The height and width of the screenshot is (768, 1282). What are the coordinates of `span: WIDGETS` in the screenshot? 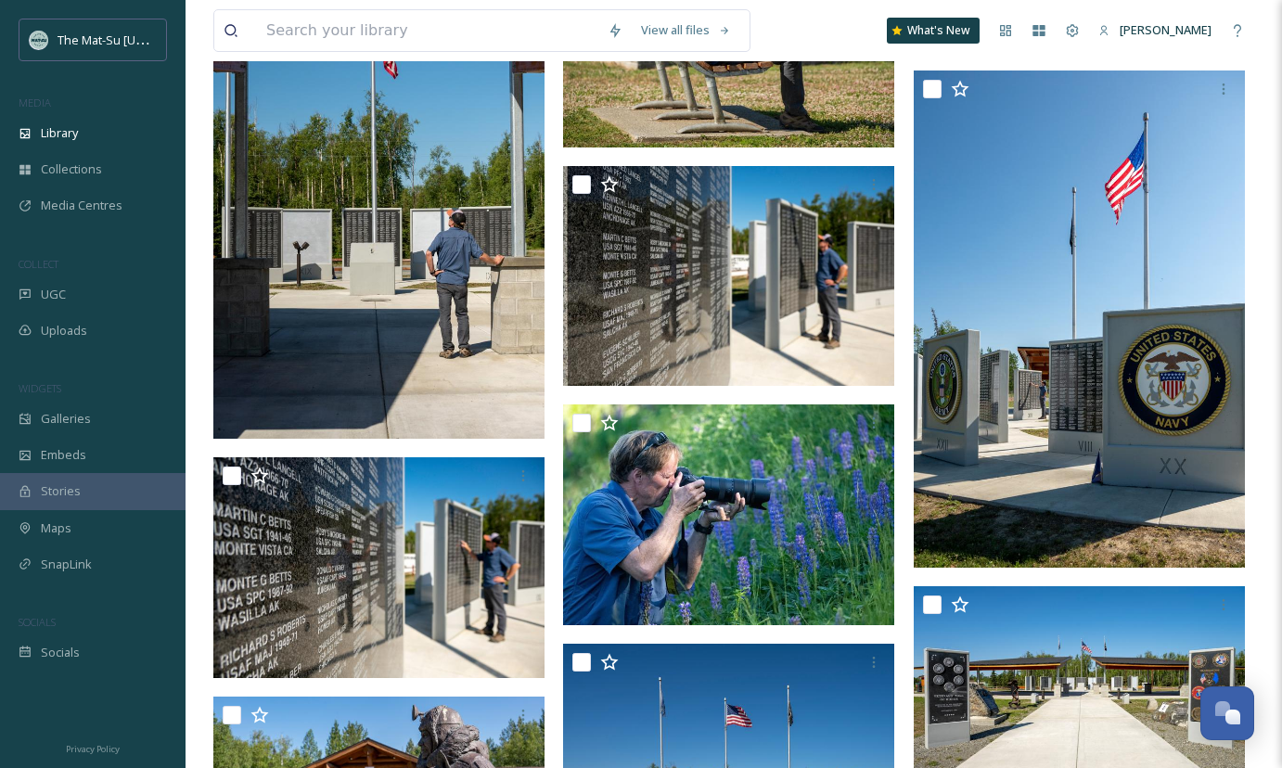 It's located at (40, 388).